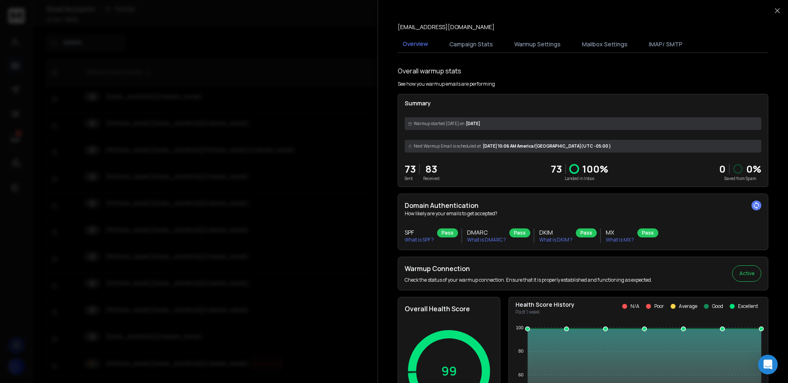  Describe the element at coordinates (717, 306) in the screenshot. I see `p: Good` at that location.